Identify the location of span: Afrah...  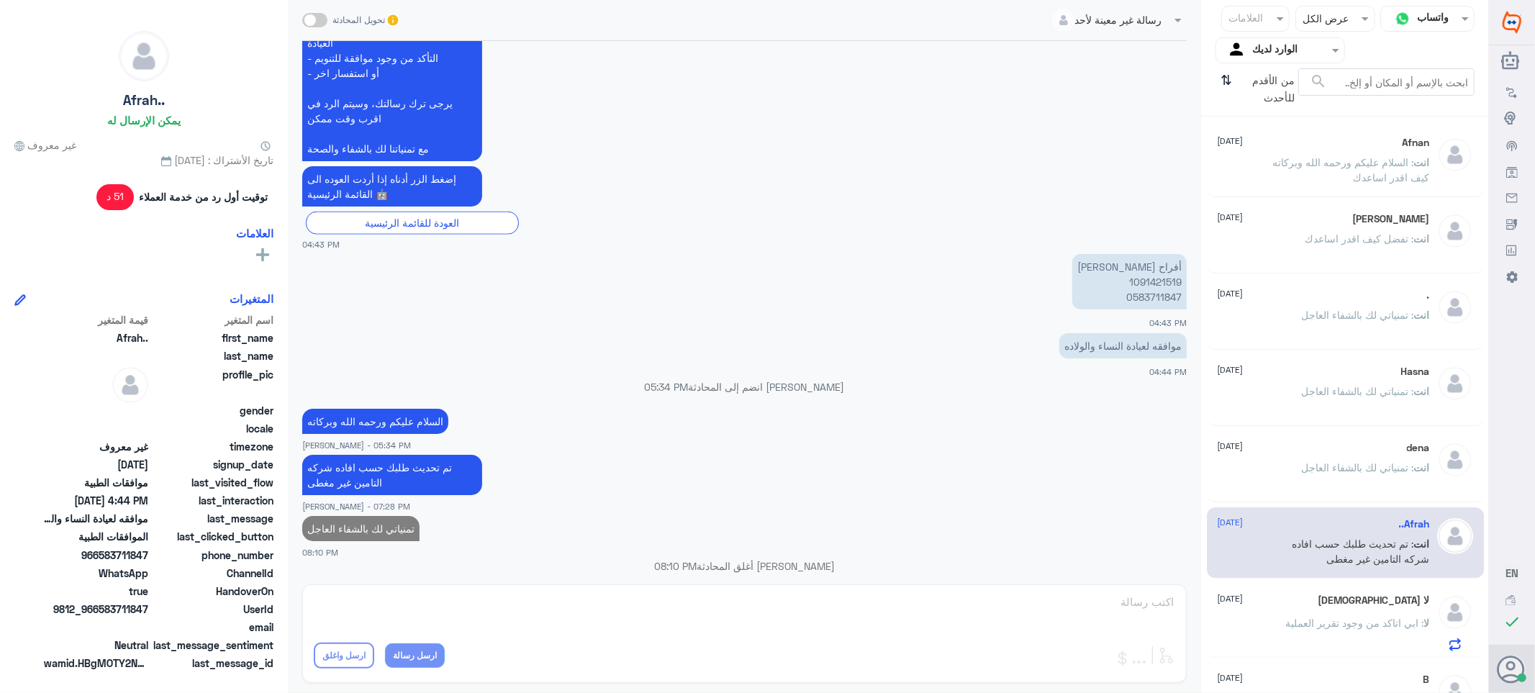
(96, 338).